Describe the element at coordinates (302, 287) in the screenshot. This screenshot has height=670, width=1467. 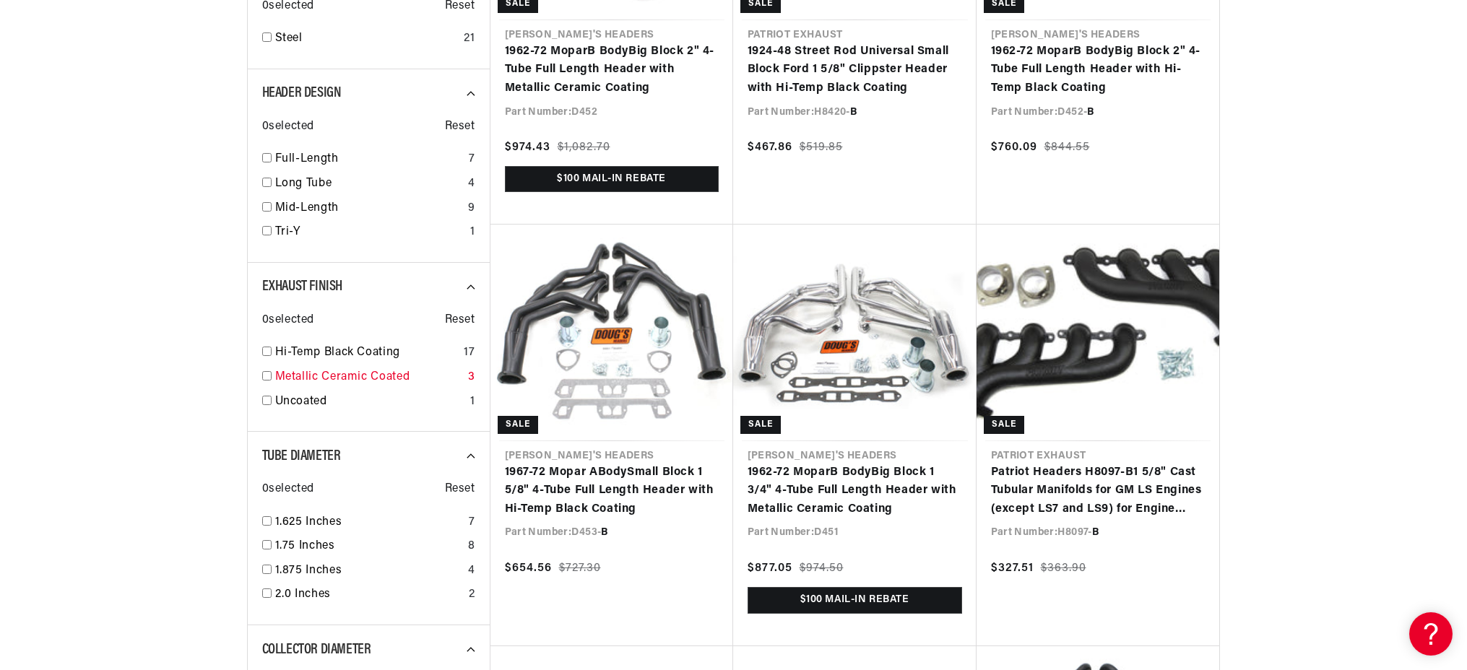
I see `span: Exhaust Finish` at that location.